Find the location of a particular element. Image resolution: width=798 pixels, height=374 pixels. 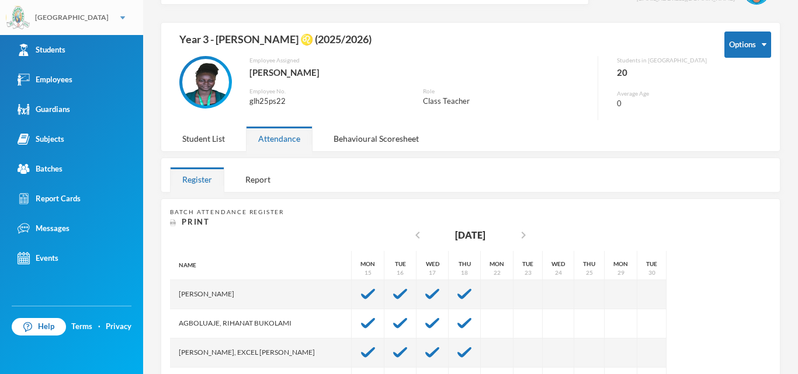

div: Name is located at coordinates (261, 266).